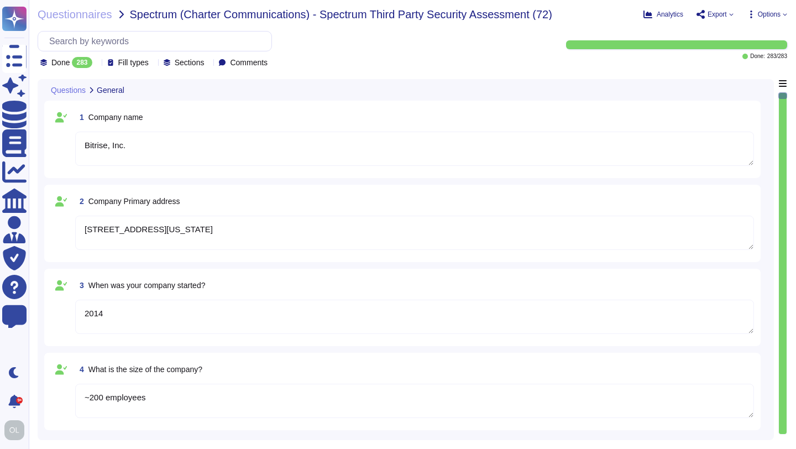 The height and width of the screenshot is (449, 796). Describe the element at coordinates (82, 62) in the screenshot. I see `div: 283` at that location.